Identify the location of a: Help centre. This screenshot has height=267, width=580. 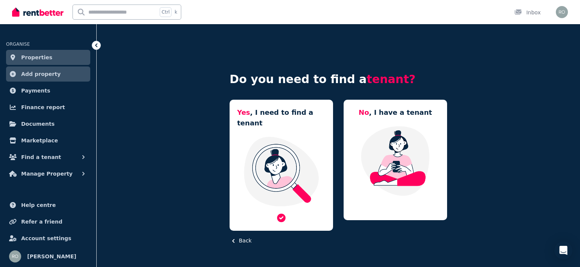
(48, 205).